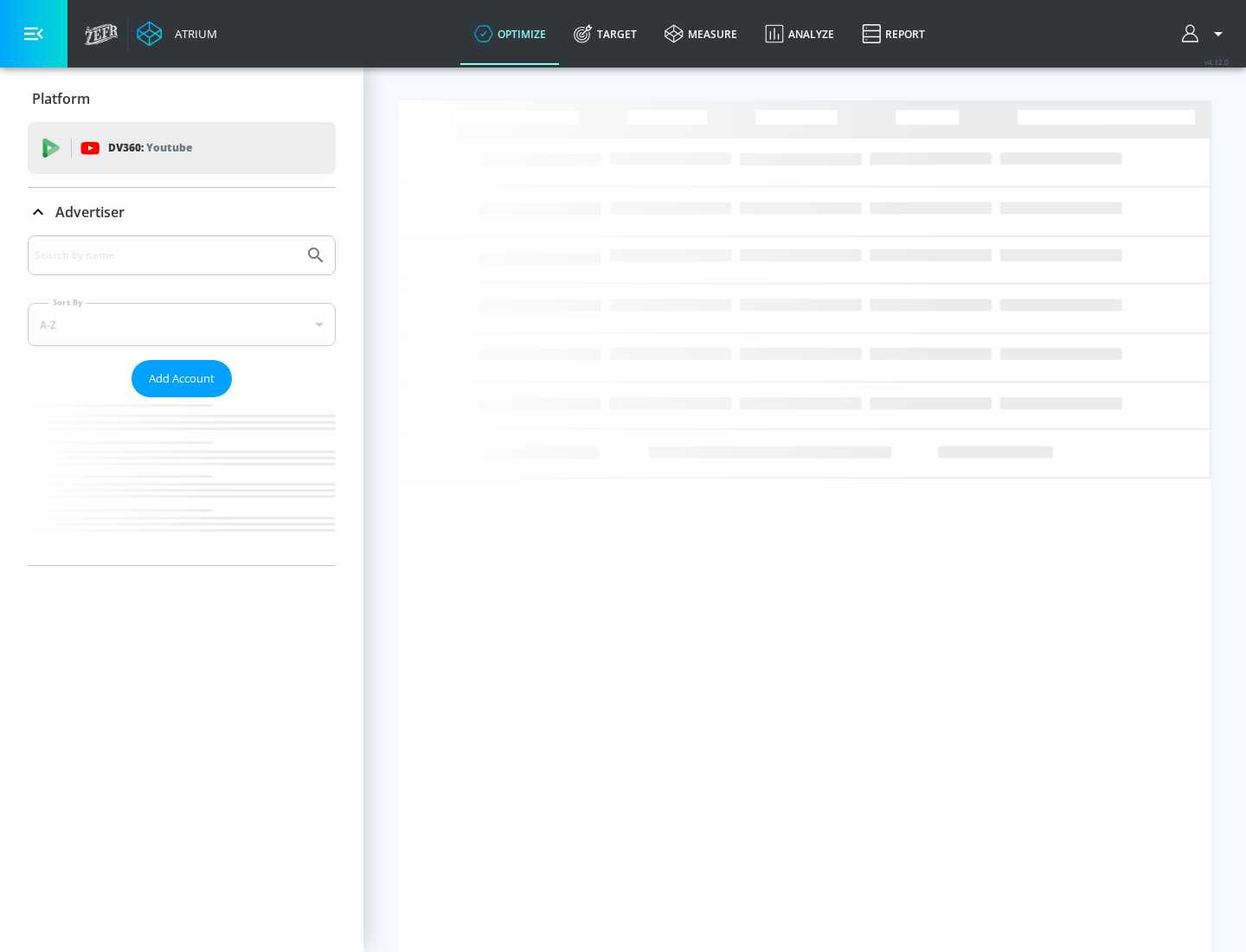  I want to click on span: Add Account, so click(181, 378).